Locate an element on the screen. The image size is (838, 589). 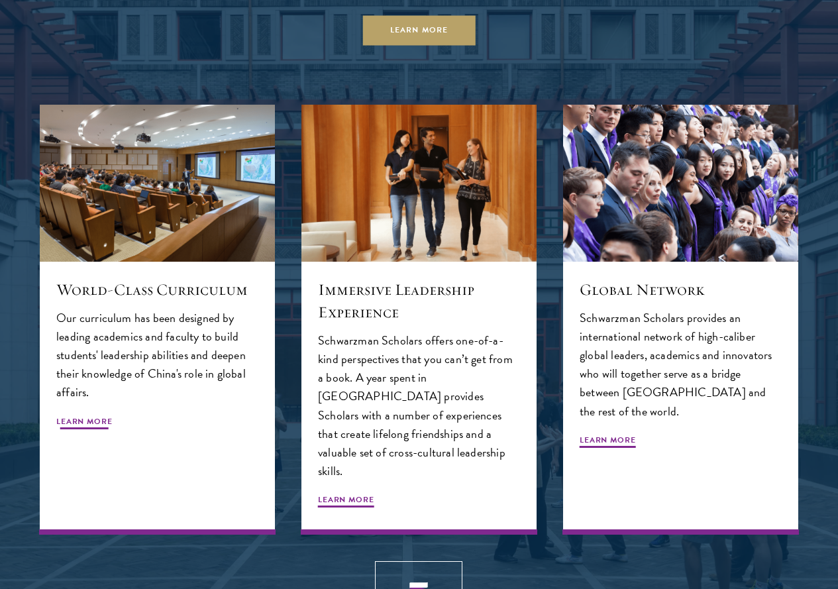
p: Schwarzman Scholars provides an international network of high-caliber global leaders, academics a... is located at coordinates (681, 364).